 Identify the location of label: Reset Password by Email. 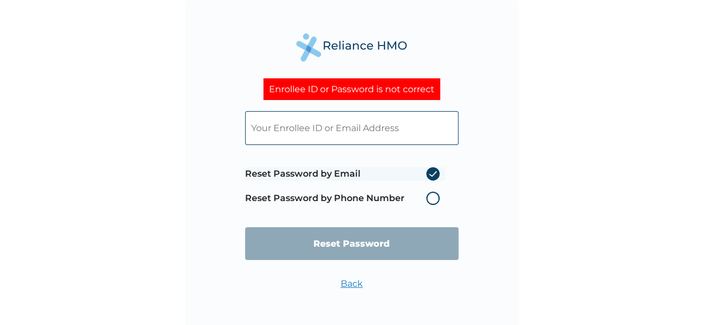
(345, 174).